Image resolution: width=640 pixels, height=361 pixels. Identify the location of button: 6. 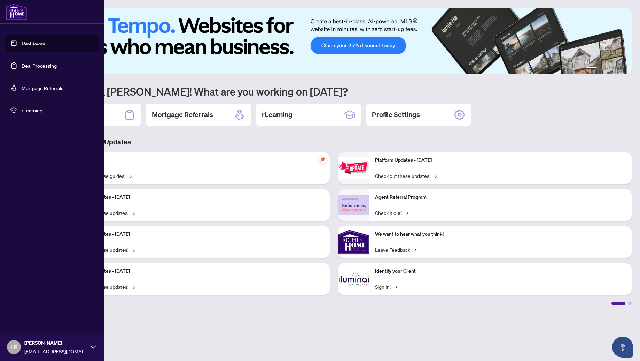
(624, 68).